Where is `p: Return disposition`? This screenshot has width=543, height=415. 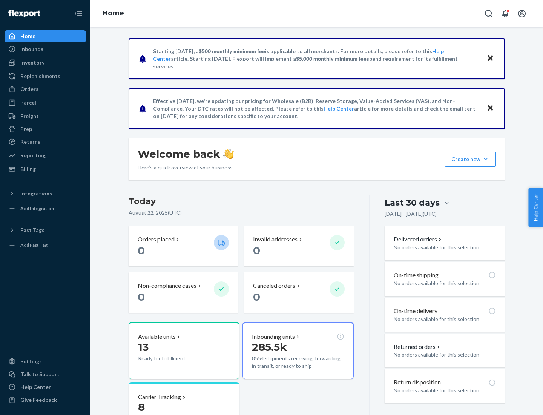
p: Return disposition is located at coordinates (417, 382).